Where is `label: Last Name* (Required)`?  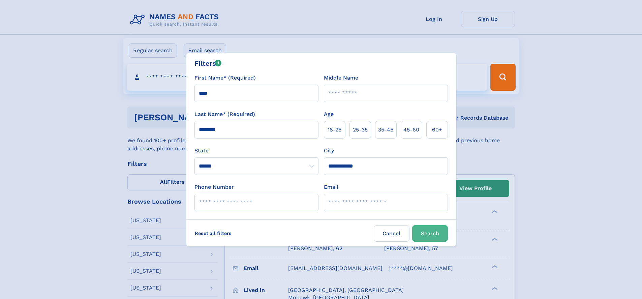
label: Last Name* (Required) is located at coordinates (225, 114).